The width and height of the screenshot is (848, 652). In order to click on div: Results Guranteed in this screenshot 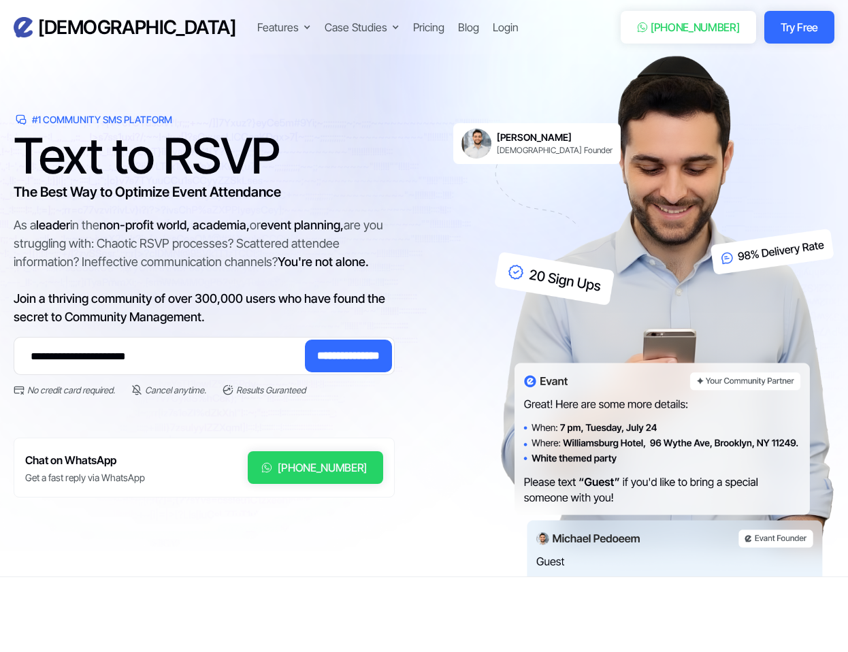, I will do `click(271, 390)`.